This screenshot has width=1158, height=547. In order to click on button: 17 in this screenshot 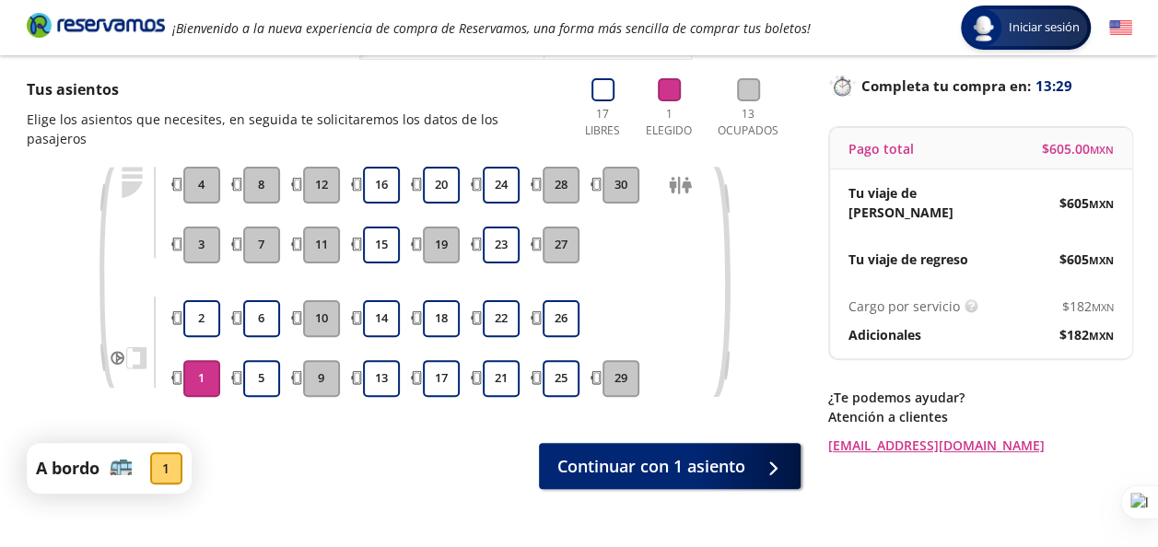, I will do `click(441, 379)`.